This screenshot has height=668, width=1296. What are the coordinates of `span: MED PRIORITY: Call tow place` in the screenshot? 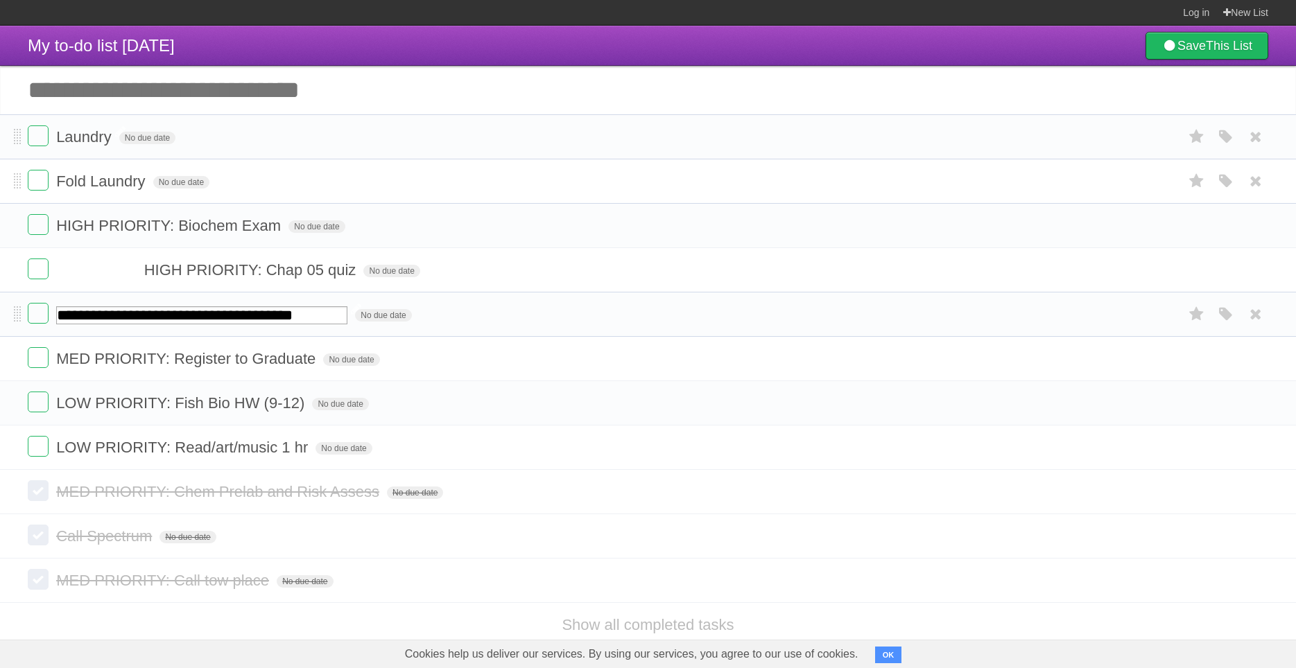 It's located at (164, 580).